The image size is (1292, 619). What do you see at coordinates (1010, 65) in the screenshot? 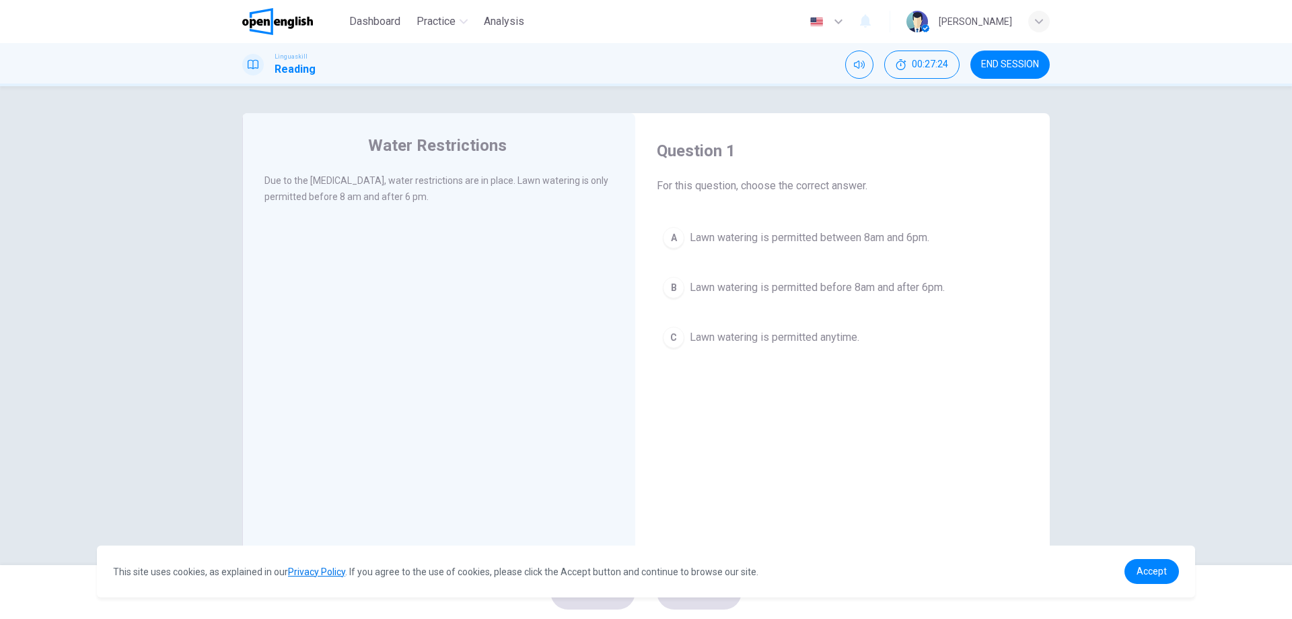
I see `span: END SESSION` at bounding box center [1010, 65].